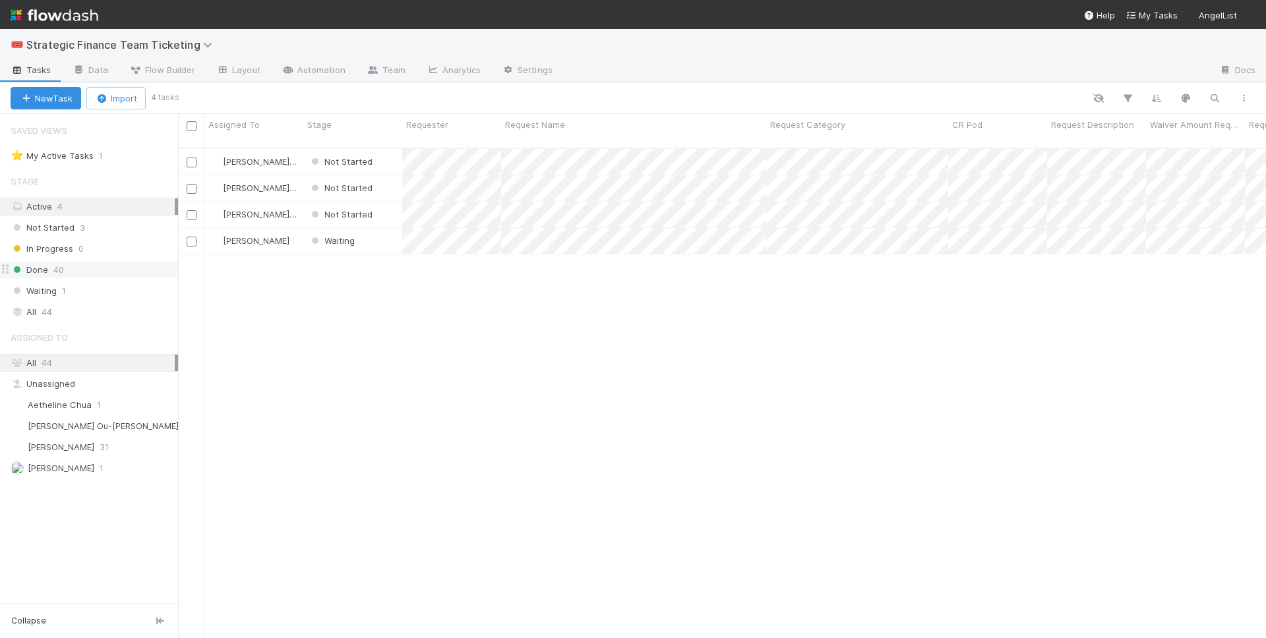 The height and width of the screenshot is (638, 1266). I want to click on span: In Progress, so click(42, 249).